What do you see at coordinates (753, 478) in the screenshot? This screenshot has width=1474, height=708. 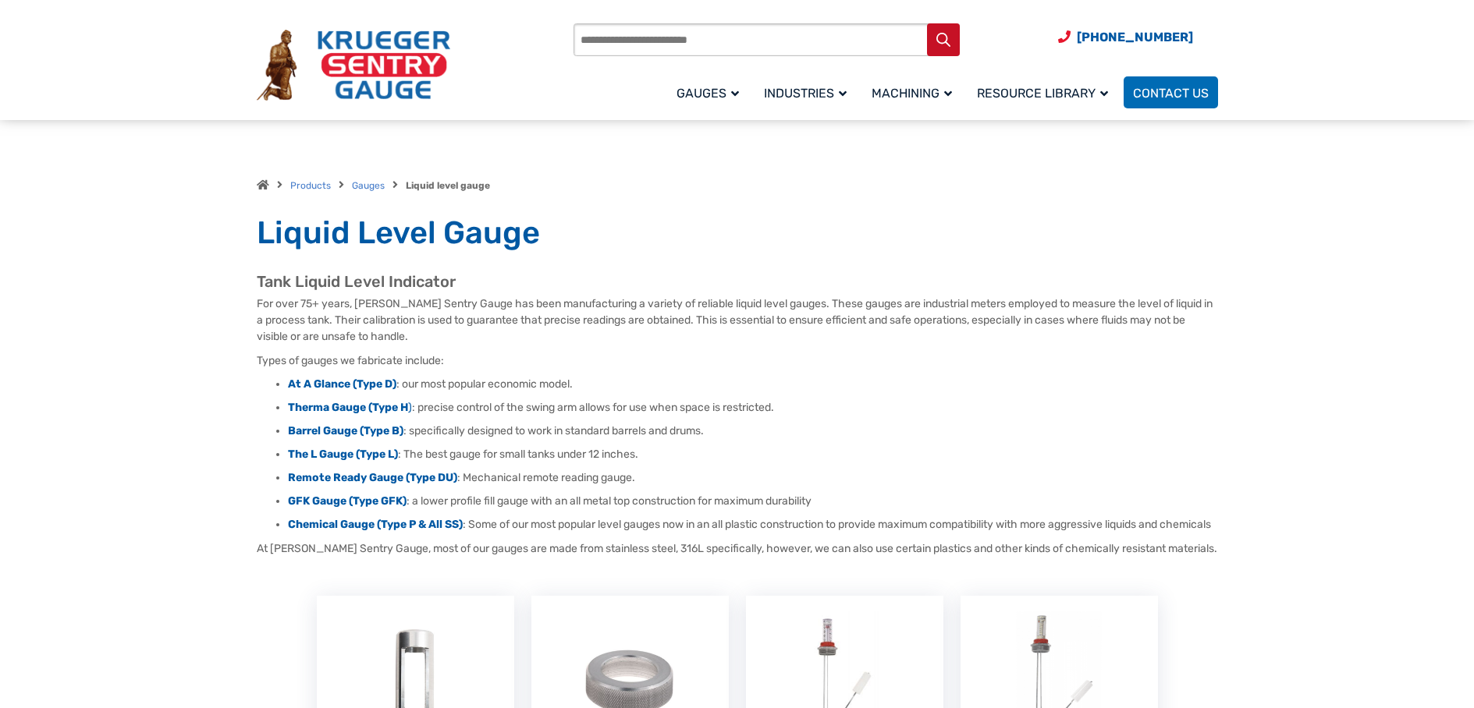 I see `li: : Mechanical remote reading gauge.` at bounding box center [753, 478].